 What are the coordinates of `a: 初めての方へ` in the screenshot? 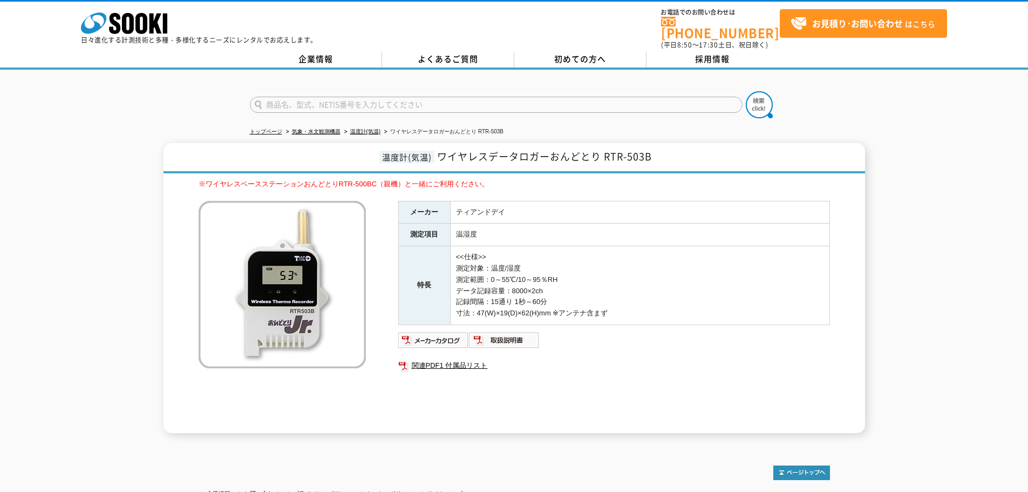 It's located at (580, 59).